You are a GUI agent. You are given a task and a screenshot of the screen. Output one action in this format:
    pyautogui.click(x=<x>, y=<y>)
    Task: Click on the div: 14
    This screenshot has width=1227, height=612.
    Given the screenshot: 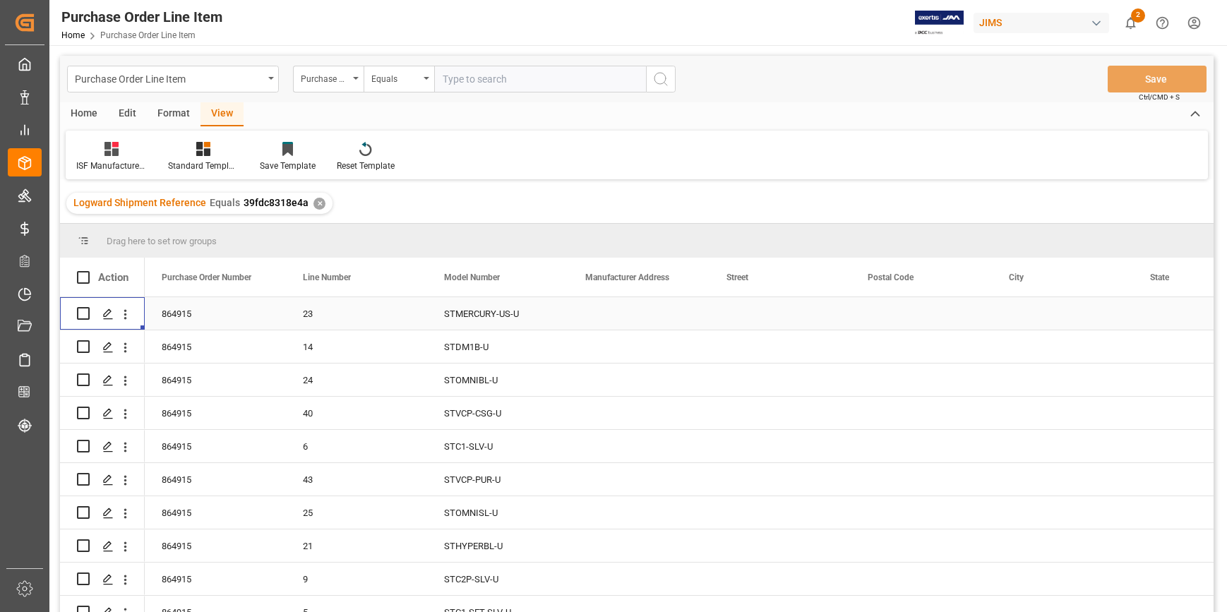 What is the action you would take?
    pyautogui.click(x=357, y=347)
    